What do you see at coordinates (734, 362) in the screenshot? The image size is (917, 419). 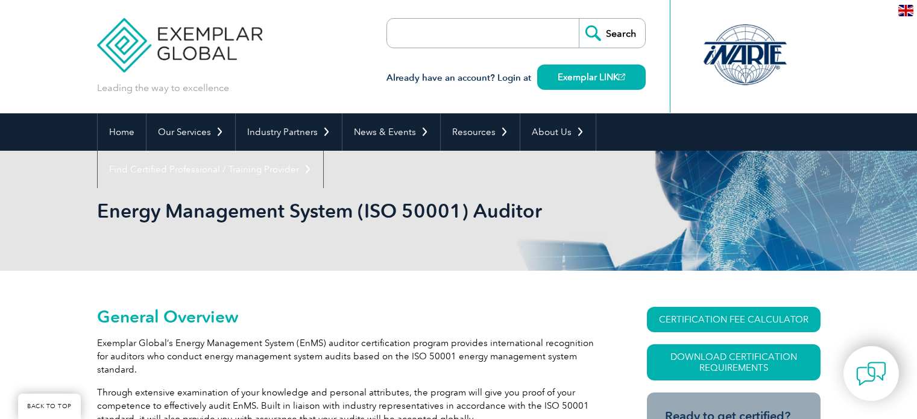 I see `a: Download Certification Requirements` at bounding box center [734, 362].